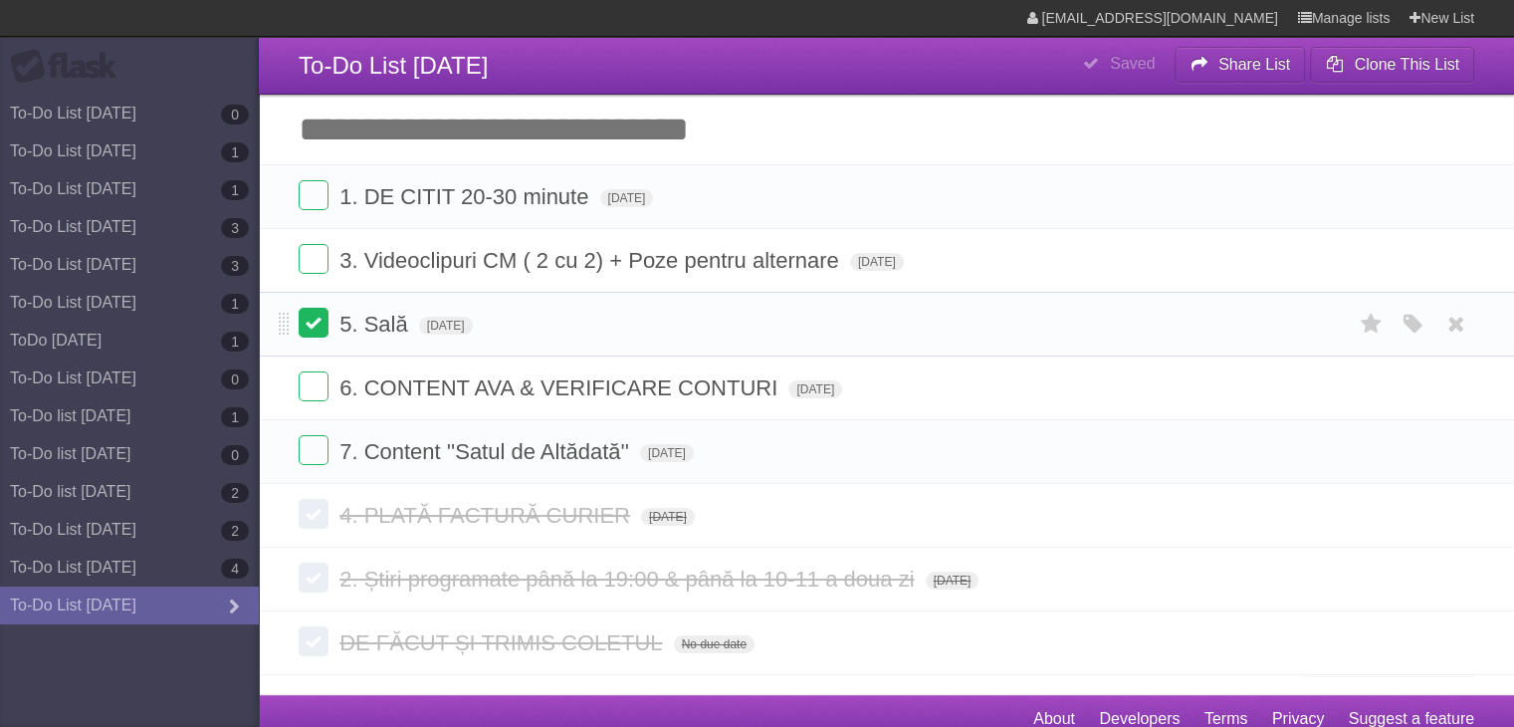 This screenshot has height=727, width=1514. I want to click on span: 6. CONTENT AVA & VERIFICARE CONTURI, so click(561, 387).